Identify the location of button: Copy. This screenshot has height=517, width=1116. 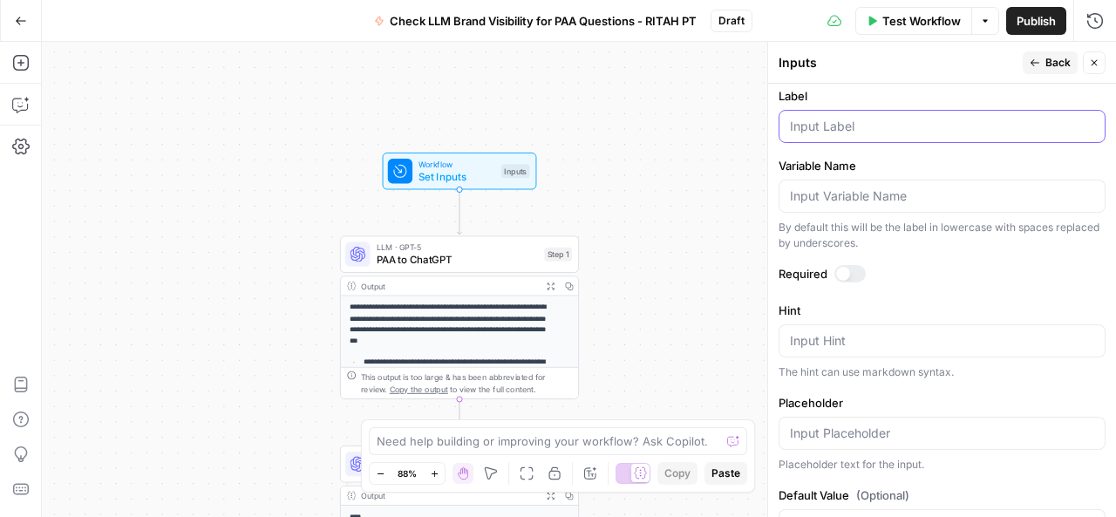
(678, 474).